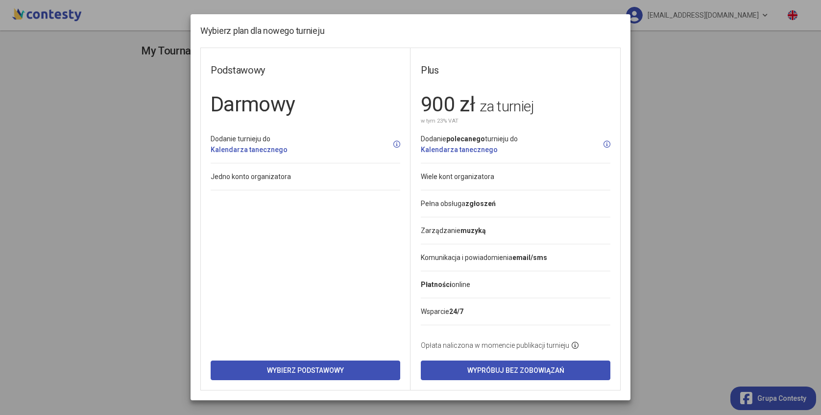 The width and height of the screenshot is (821, 415). I want to click on strong: email/sms, so click(530, 257).